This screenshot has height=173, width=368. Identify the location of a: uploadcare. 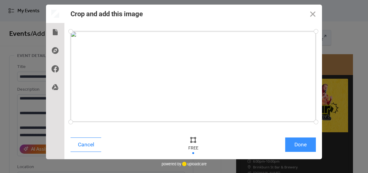
(194, 164).